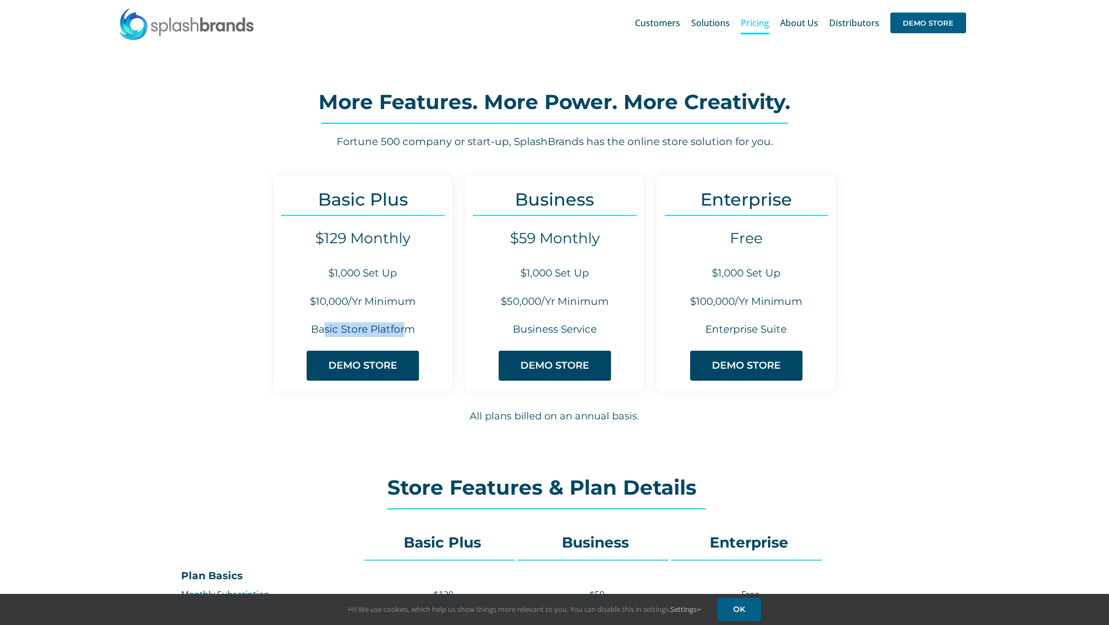 The image size is (1109, 625). Describe the element at coordinates (746, 302) in the screenshot. I see `h6: $100,000/Yr Minimum` at that location.